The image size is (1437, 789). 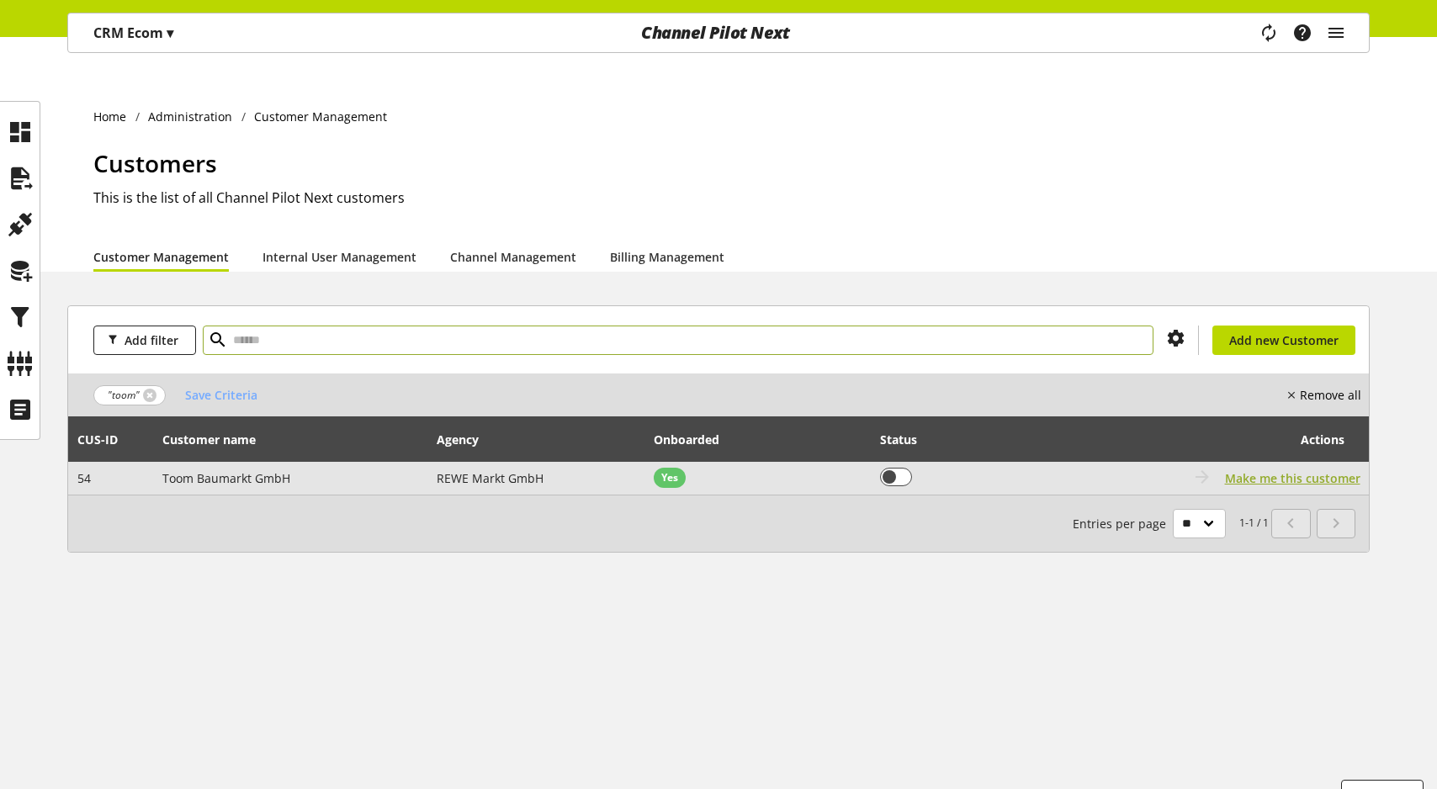 I want to click on div: CUS-⁠ID, so click(x=106, y=439).